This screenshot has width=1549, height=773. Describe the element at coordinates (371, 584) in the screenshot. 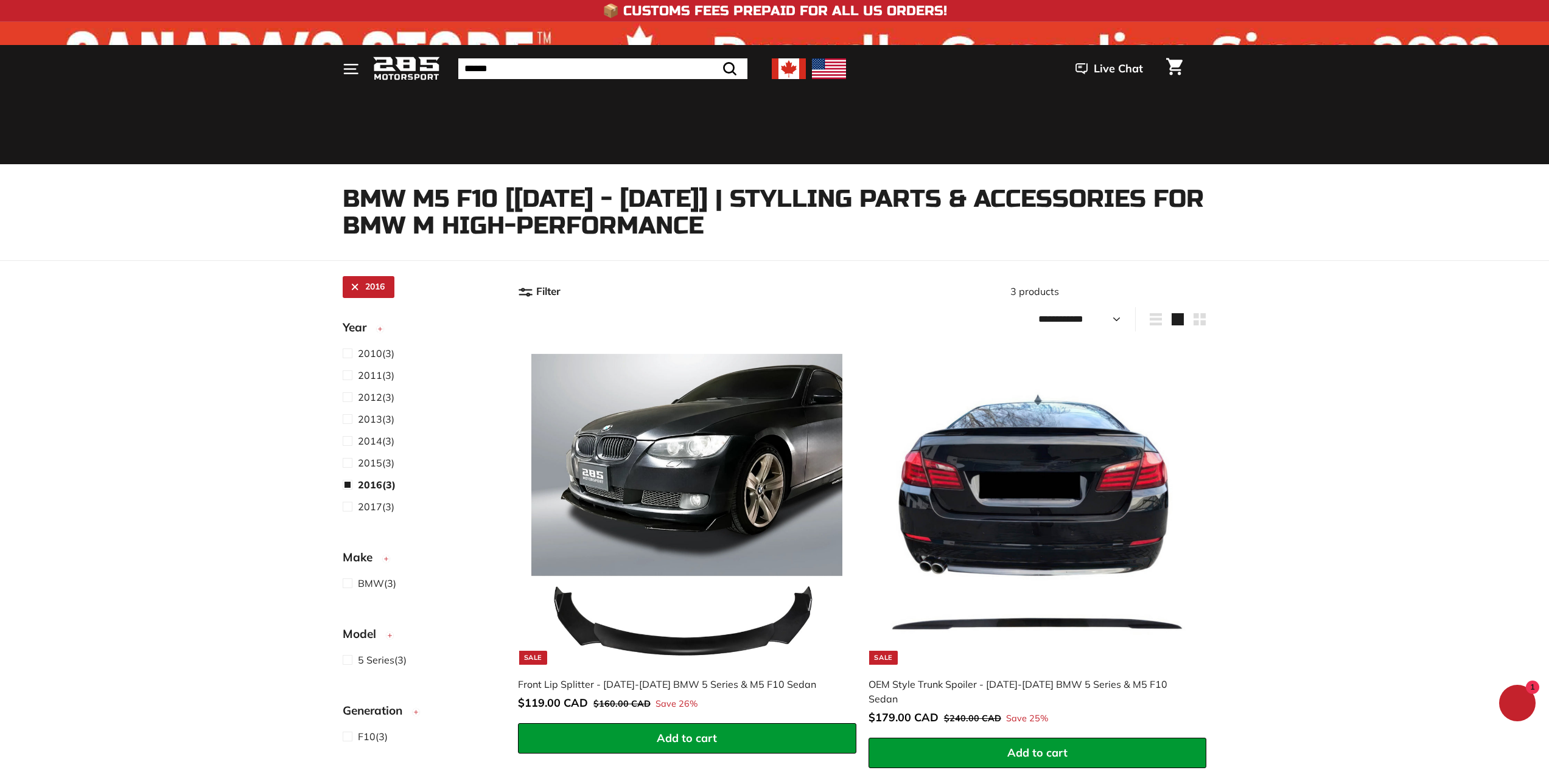

I see `span: BMW` at that location.